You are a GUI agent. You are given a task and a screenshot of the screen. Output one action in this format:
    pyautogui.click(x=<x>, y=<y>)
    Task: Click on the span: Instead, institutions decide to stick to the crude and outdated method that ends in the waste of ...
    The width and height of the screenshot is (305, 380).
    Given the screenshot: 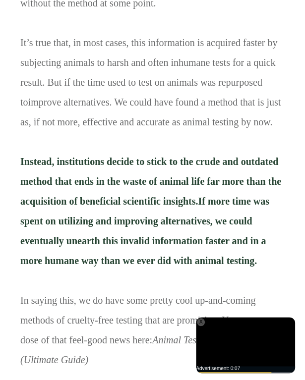 What is the action you would take?
    pyautogui.click(x=151, y=181)
    